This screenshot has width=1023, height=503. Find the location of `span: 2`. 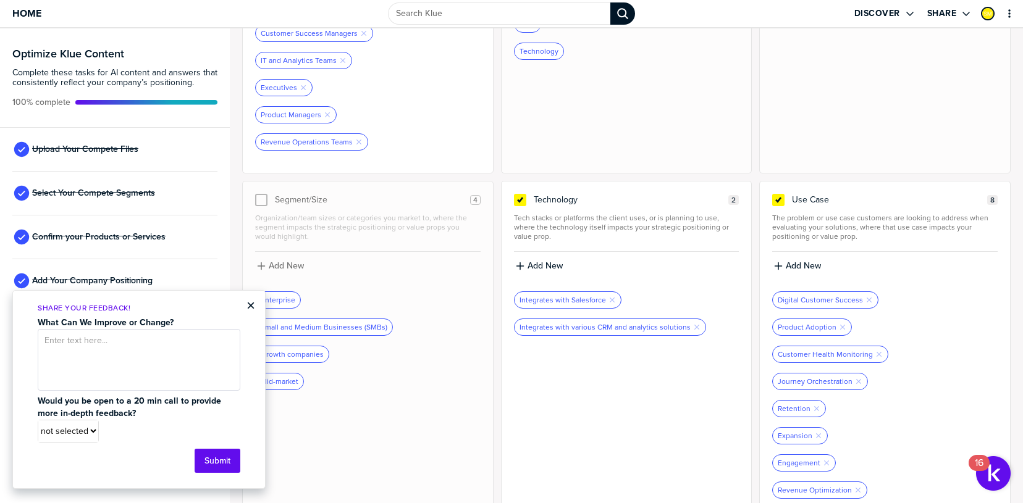

span: 2 is located at coordinates (733, 200).